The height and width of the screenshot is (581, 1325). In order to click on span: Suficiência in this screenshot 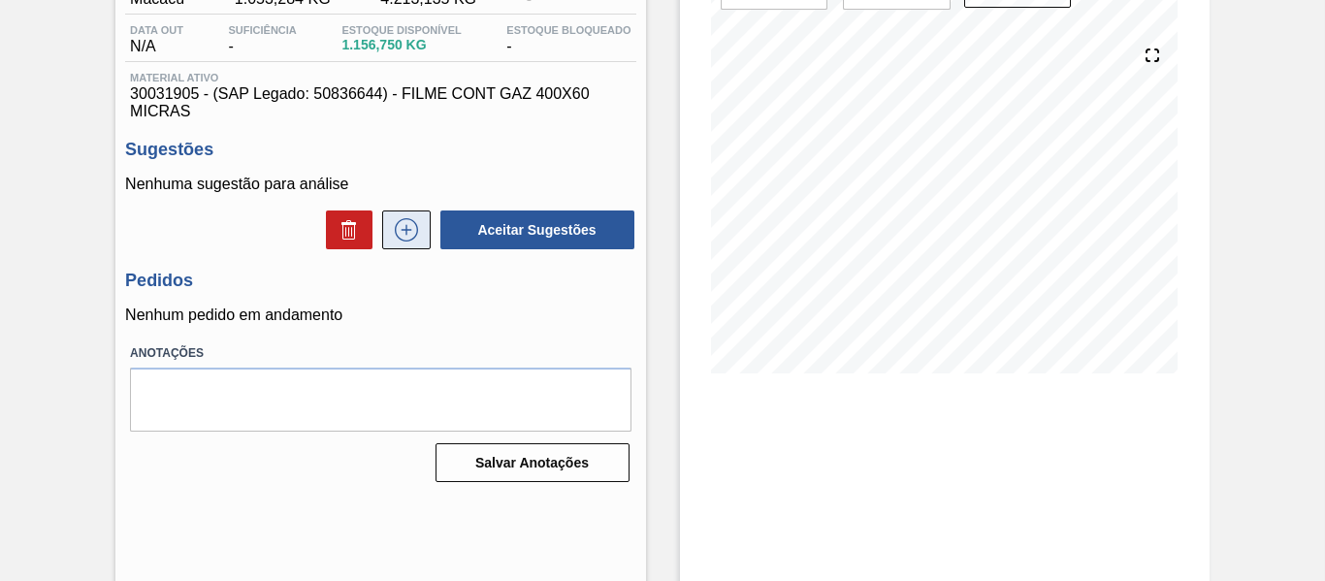, I will do `click(263, 30)`.